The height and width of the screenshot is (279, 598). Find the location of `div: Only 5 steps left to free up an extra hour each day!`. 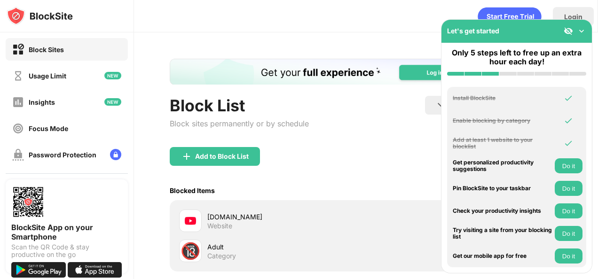

div: Only 5 steps left to free up an extra hour each day! is located at coordinates (517, 57).